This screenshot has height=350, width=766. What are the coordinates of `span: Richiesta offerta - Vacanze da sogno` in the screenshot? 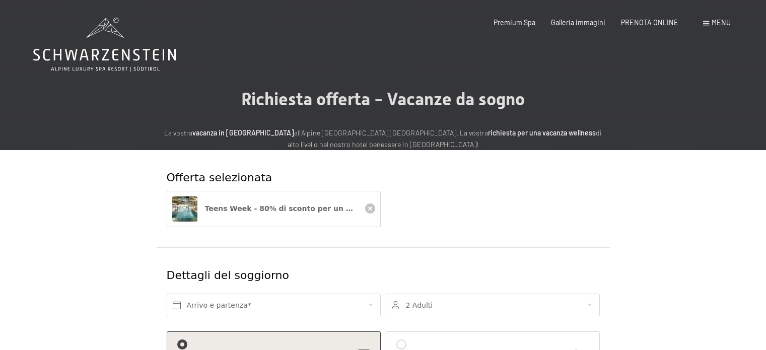 It's located at (383, 99).